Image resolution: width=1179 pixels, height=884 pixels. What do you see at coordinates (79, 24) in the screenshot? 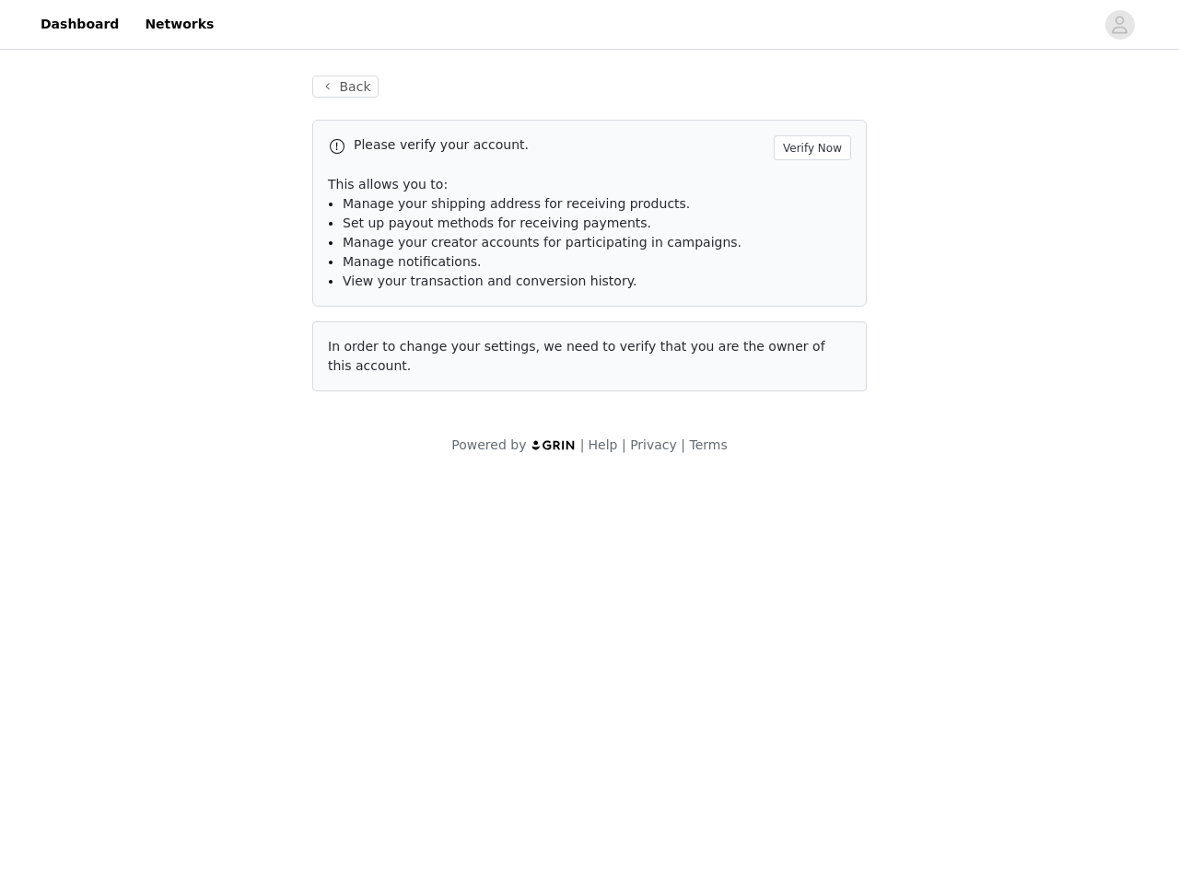
I see `a: Dashboard` at bounding box center [79, 24].